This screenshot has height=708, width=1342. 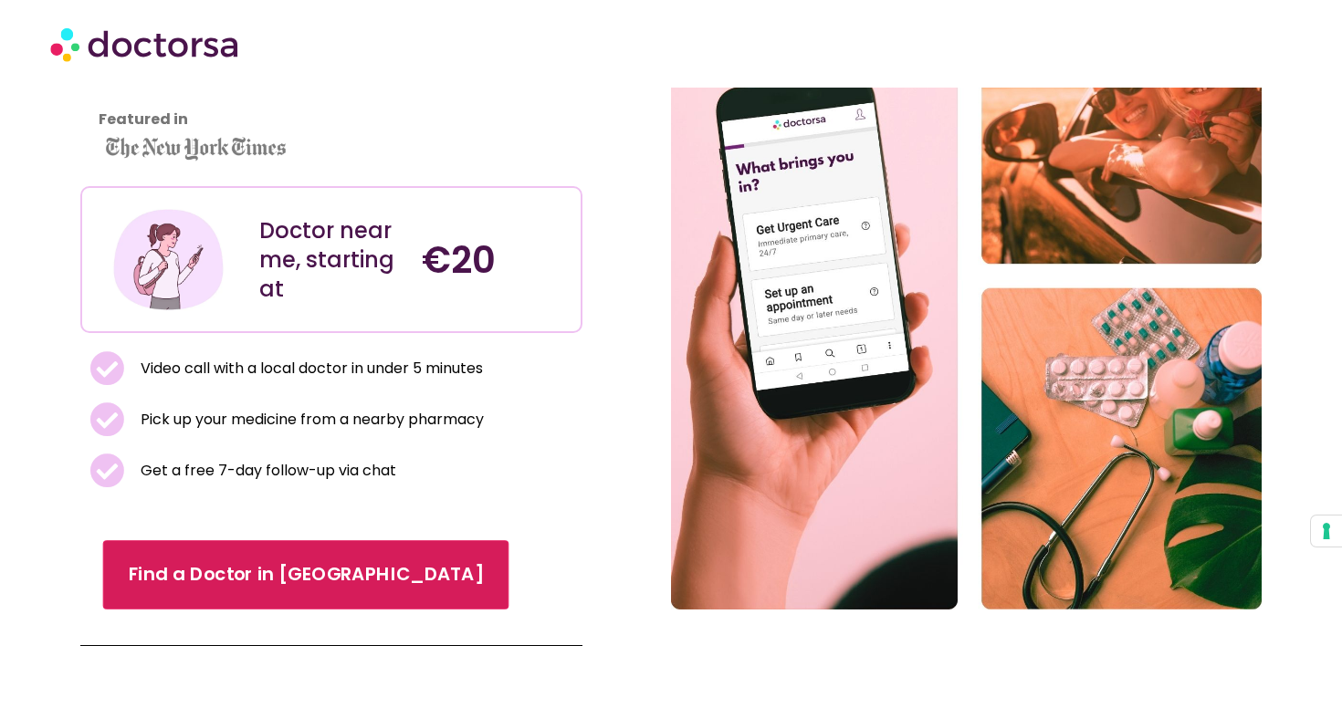 I want to click on h4: €20, so click(x=494, y=260).